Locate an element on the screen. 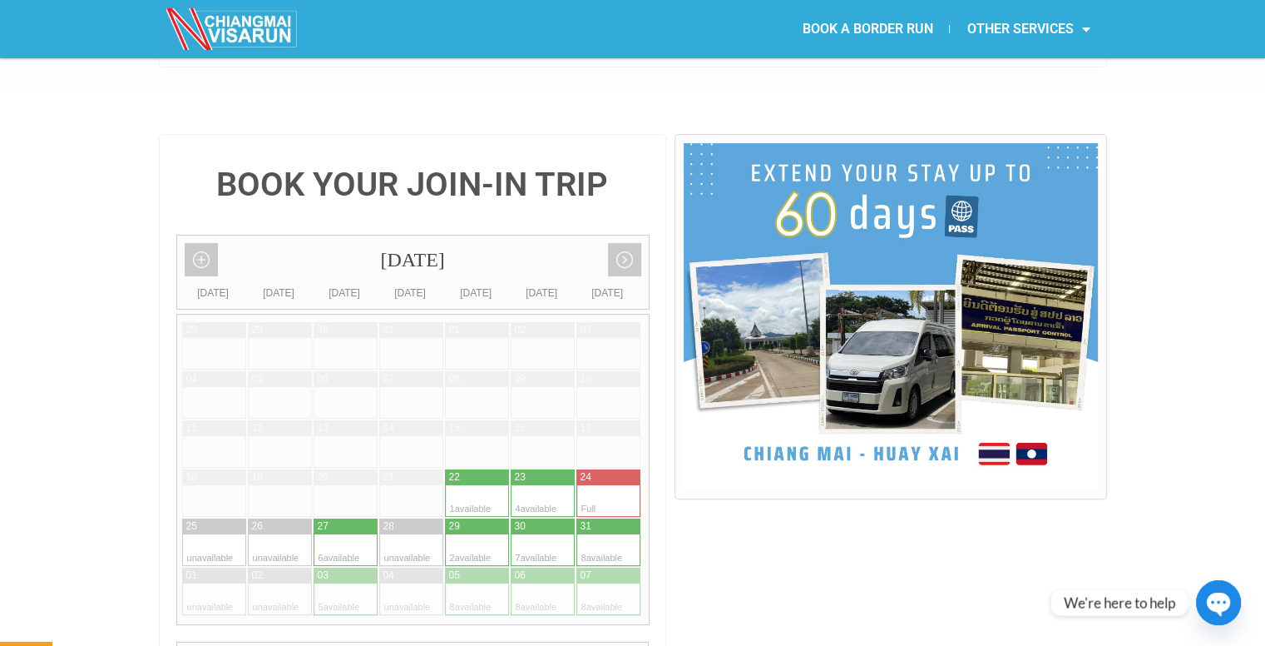 Image resolution: width=1265 pixels, height=646 pixels. div: 24 is located at coordinates (586, 477).